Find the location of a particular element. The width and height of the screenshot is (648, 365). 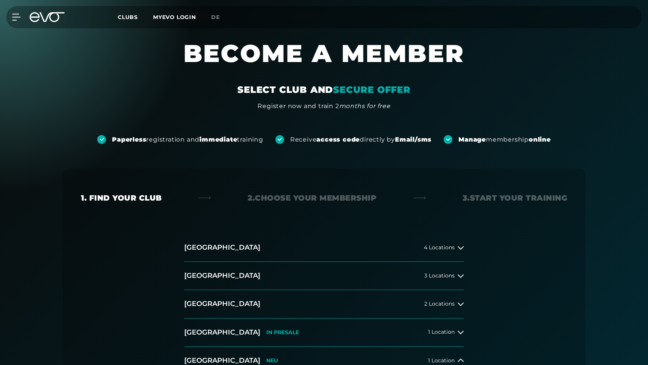

div: SELECT CLUB AND is located at coordinates (324, 90).